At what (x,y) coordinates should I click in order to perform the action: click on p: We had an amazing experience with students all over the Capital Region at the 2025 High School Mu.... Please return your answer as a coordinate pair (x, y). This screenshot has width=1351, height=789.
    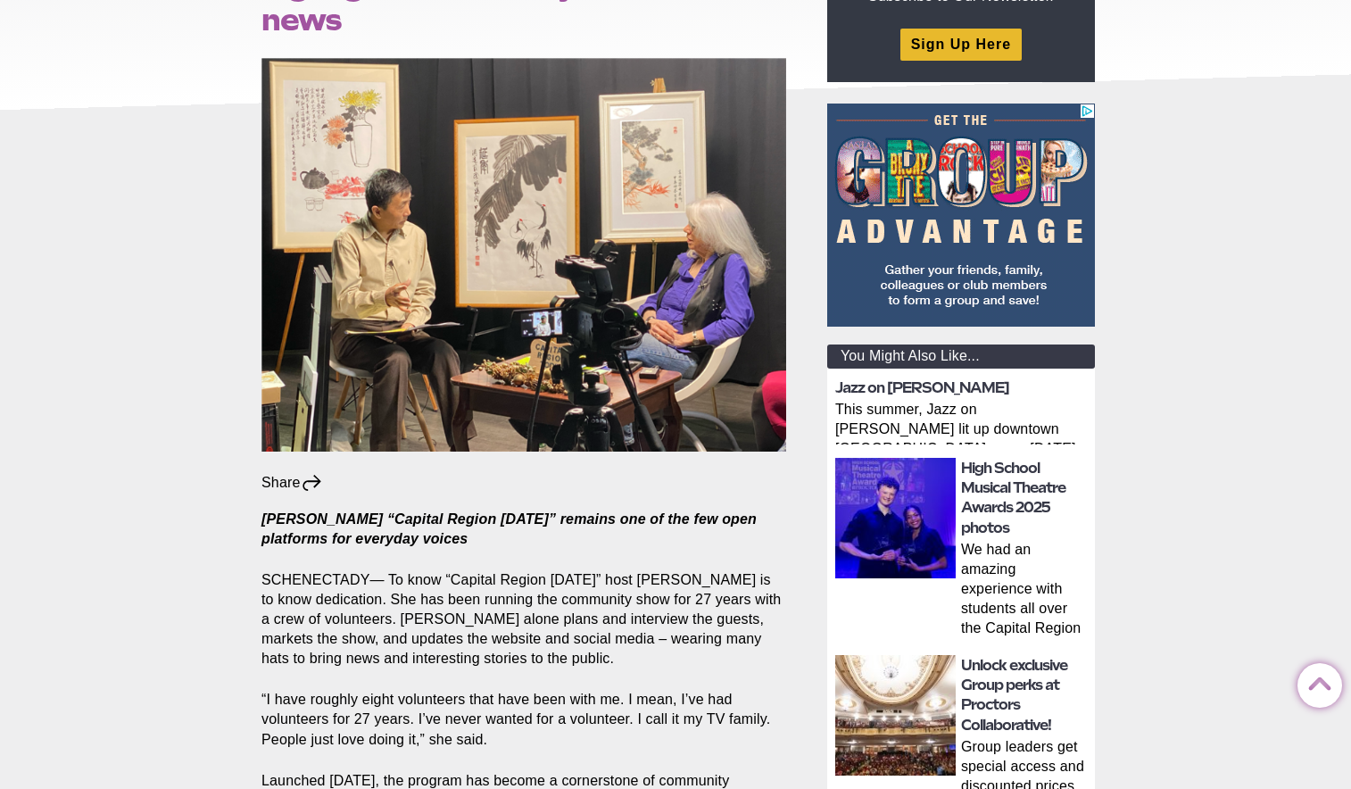
    Looking at the image, I should click on (1025, 591).